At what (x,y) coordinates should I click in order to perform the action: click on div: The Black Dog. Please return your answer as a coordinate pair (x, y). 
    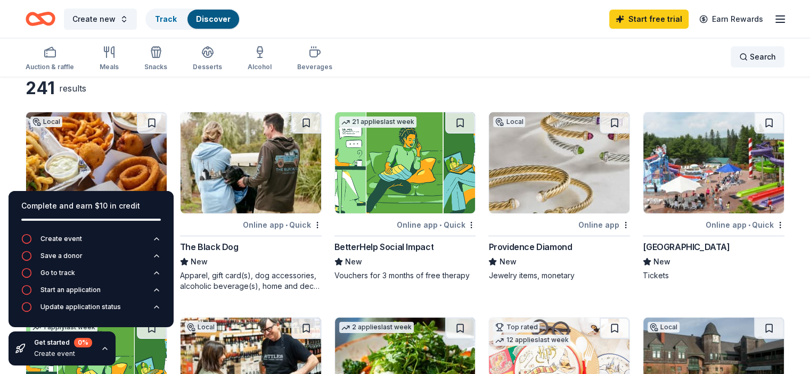
    Looking at the image, I should click on (209, 247).